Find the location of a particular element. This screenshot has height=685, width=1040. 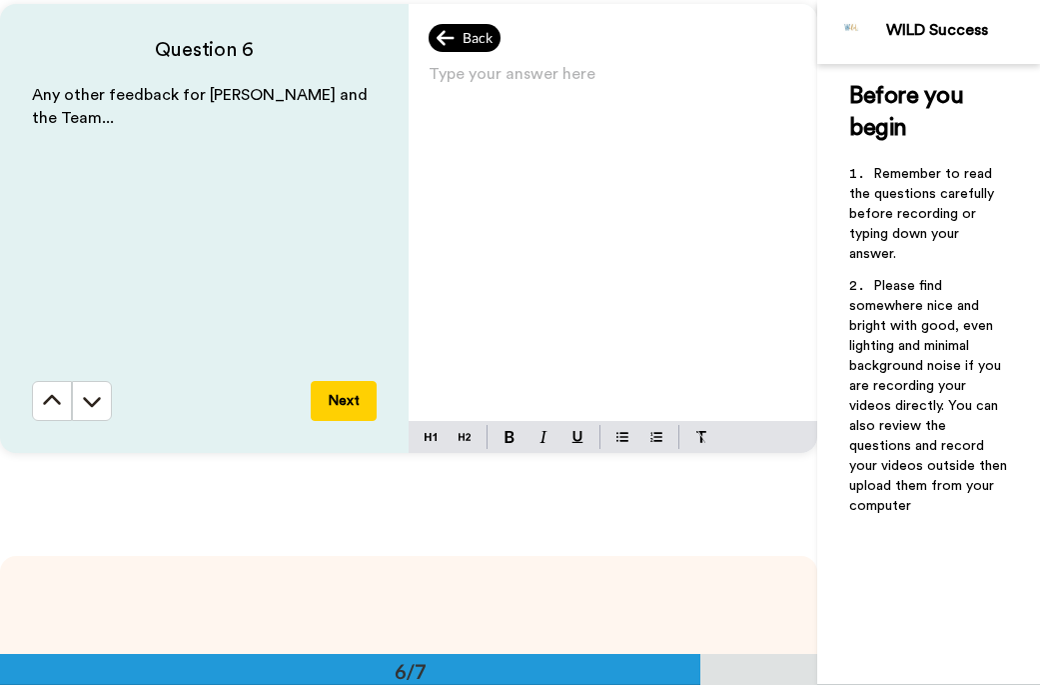

img: numbered-block.svg is located at coordinates (657, 437).